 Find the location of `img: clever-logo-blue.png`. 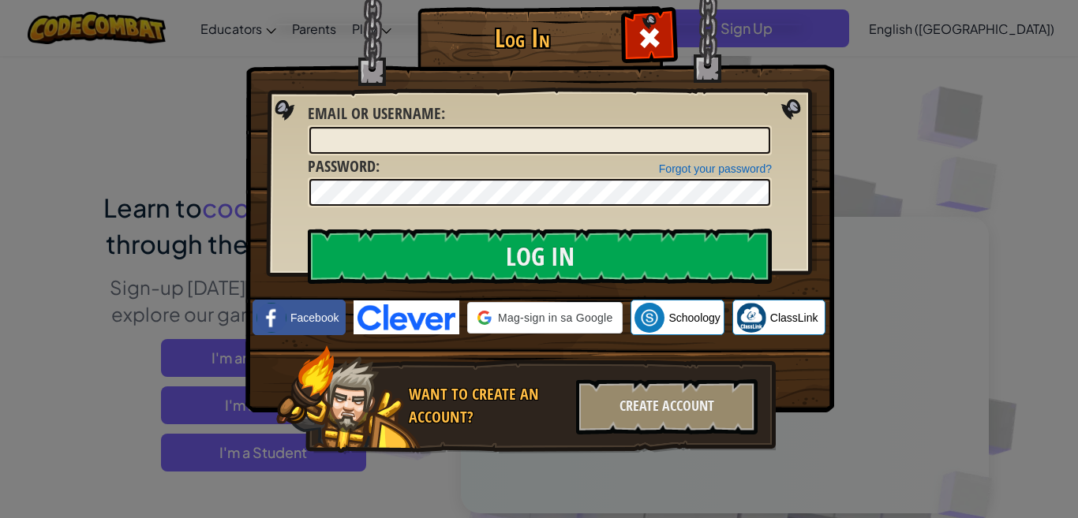

img: clever-logo-blue.png is located at coordinates (406, 317).